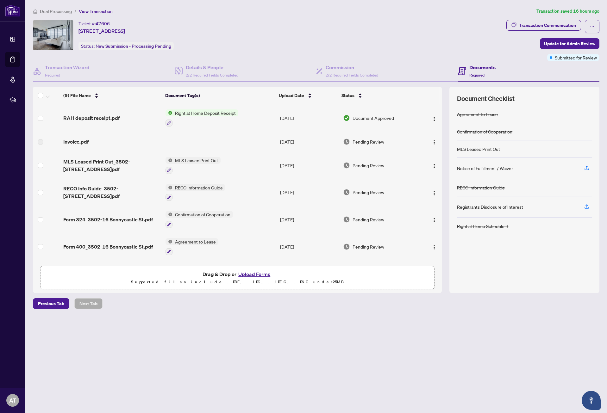 The height and width of the screenshot is (413, 607). Describe the element at coordinates (13, 10) in the screenshot. I see `img: logo` at that location.